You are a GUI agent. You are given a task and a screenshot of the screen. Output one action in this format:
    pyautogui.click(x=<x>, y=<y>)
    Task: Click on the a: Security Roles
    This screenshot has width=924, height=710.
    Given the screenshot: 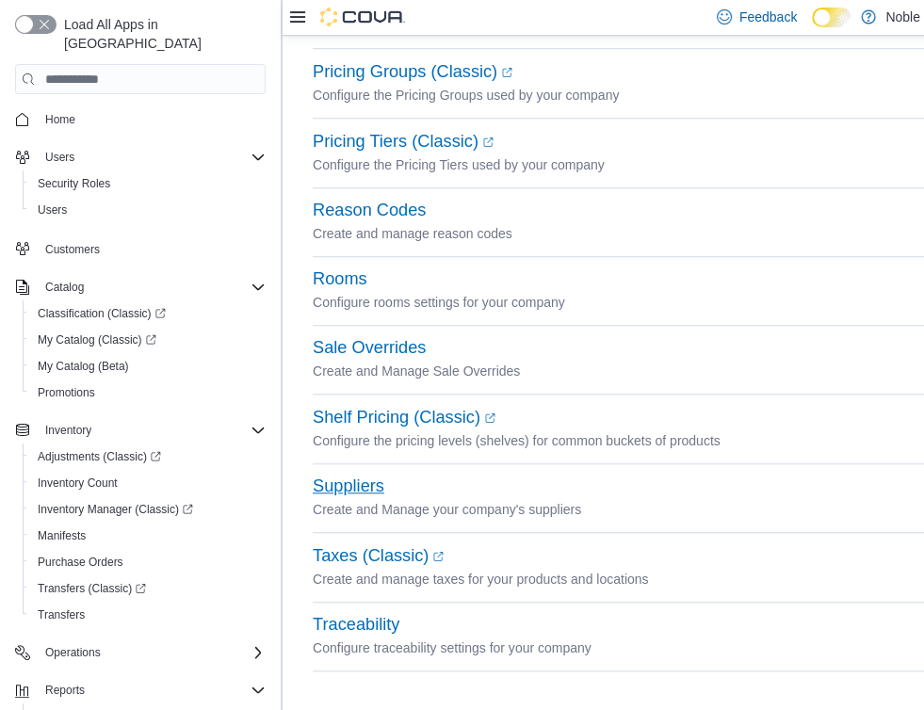 What is the action you would take?
    pyautogui.click(x=73, y=184)
    